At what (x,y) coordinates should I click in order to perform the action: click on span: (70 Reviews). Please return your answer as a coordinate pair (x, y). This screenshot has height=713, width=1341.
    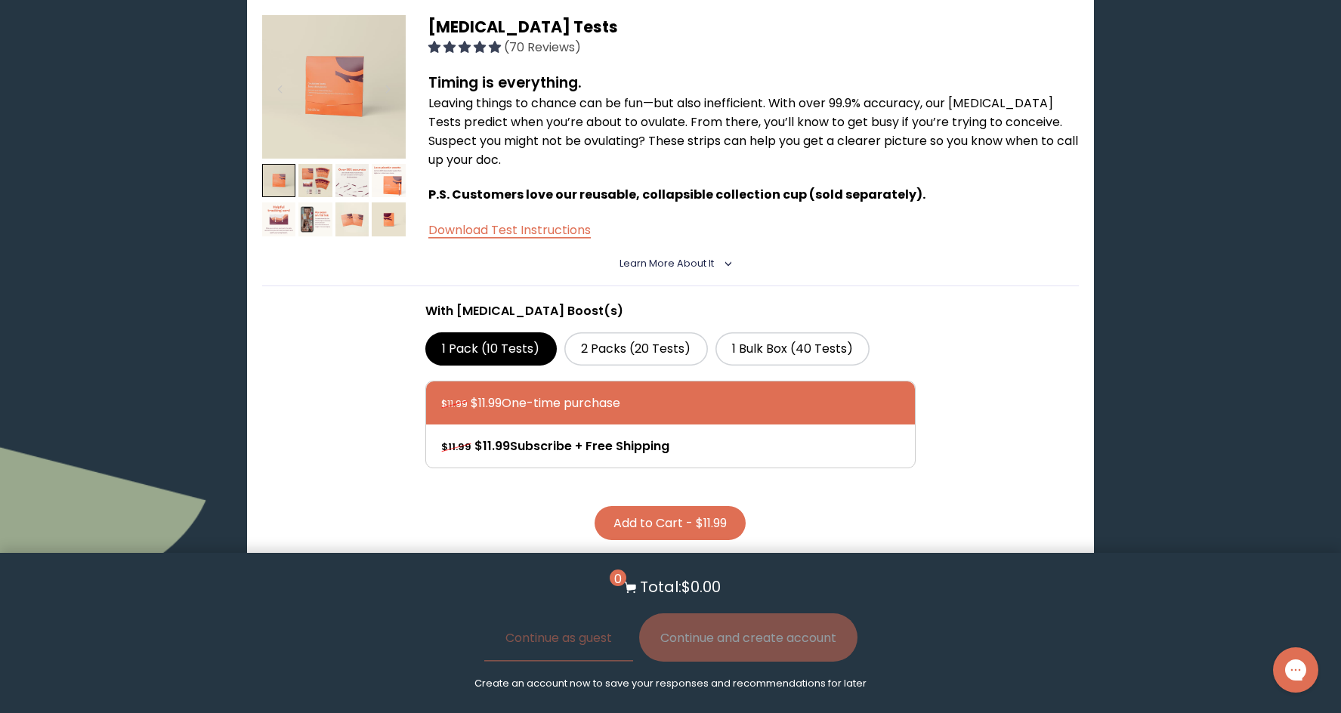
    Looking at the image, I should click on (542, 47).